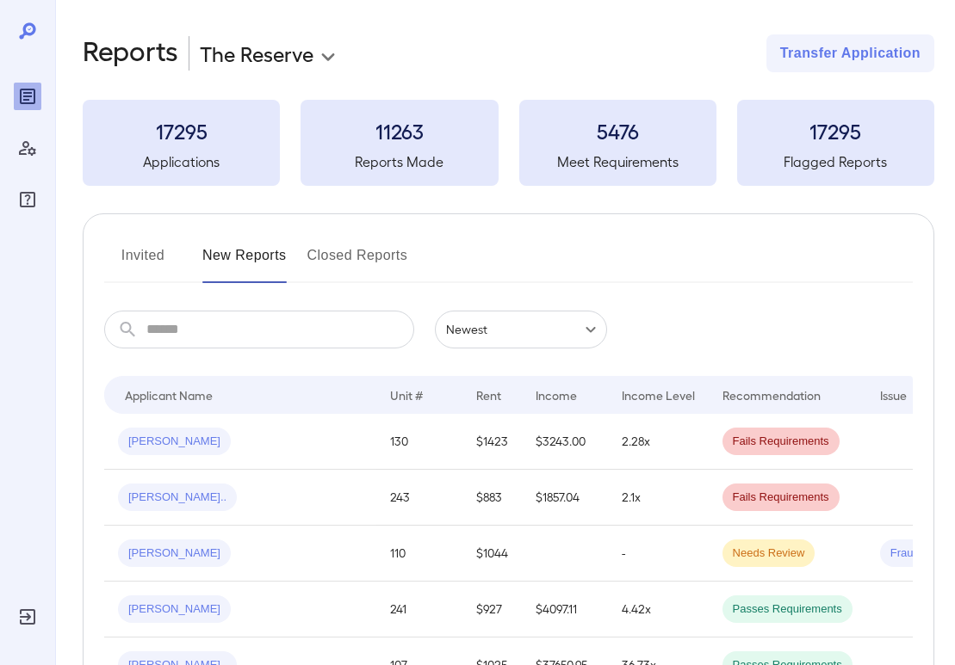 This screenshot has height=665, width=955. What do you see at coordinates (419, 609) in the screenshot?
I see `td: 241` at bounding box center [419, 609].